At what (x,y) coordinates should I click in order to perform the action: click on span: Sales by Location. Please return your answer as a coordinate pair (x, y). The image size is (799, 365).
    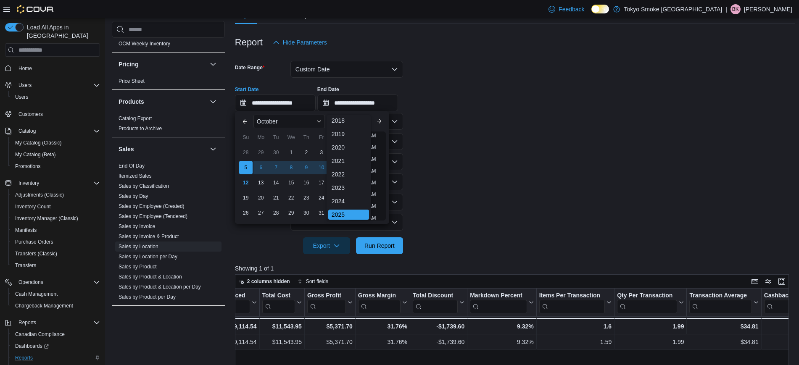
    Looking at the image, I should click on (138, 247).